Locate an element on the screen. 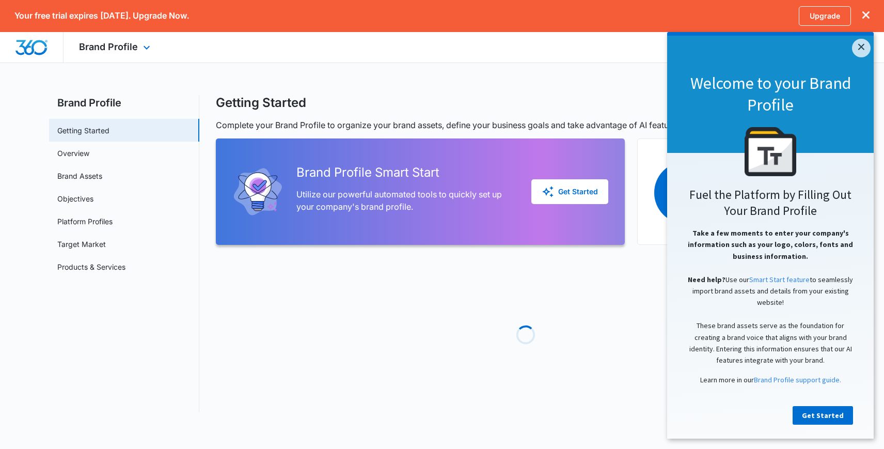 The width and height of the screenshot is (884, 449). a: Products & Services is located at coordinates (91, 266).